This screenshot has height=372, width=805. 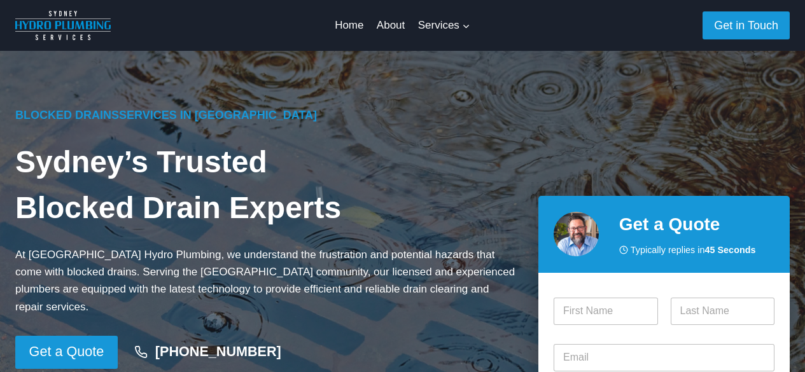 I want to click on nav: Primary Navigation, so click(x=402, y=25).